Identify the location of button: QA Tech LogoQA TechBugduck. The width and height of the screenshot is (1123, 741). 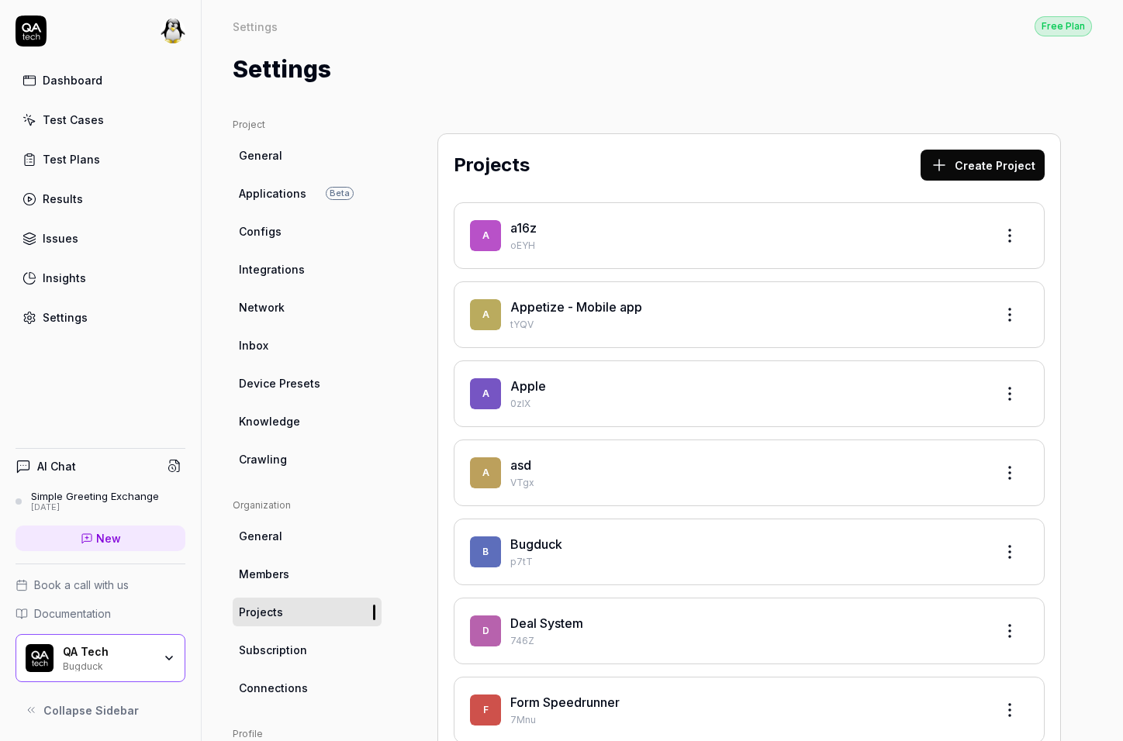
(100, 658).